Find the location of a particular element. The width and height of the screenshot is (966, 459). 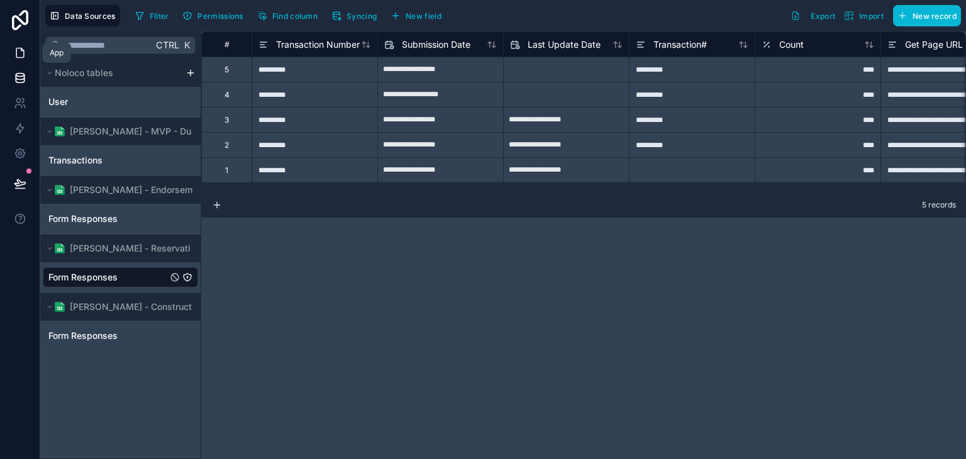

span: Find column is located at coordinates (295, 16).